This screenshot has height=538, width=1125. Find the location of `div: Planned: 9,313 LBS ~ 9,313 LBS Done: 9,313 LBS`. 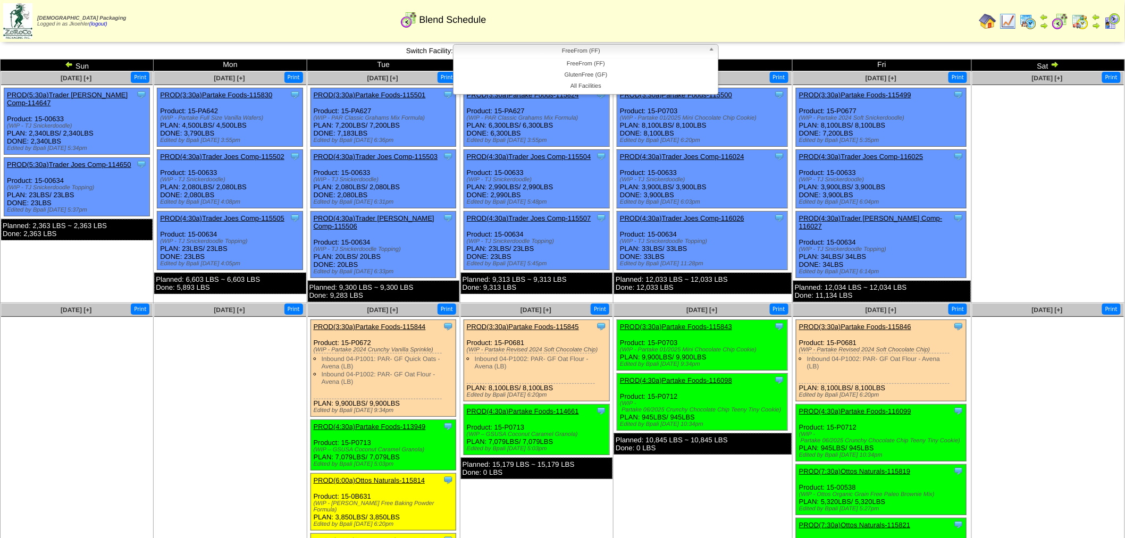

div: Planned: 9,313 LBS ~ 9,313 LBS Done: 9,313 LBS is located at coordinates (536, 283).